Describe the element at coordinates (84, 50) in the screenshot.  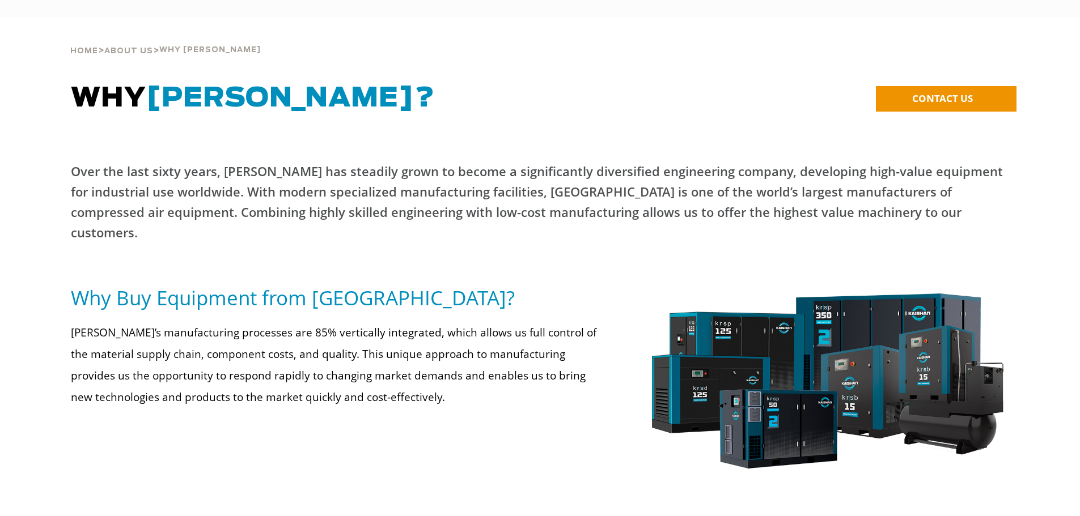
I see `a: Home` at that location.